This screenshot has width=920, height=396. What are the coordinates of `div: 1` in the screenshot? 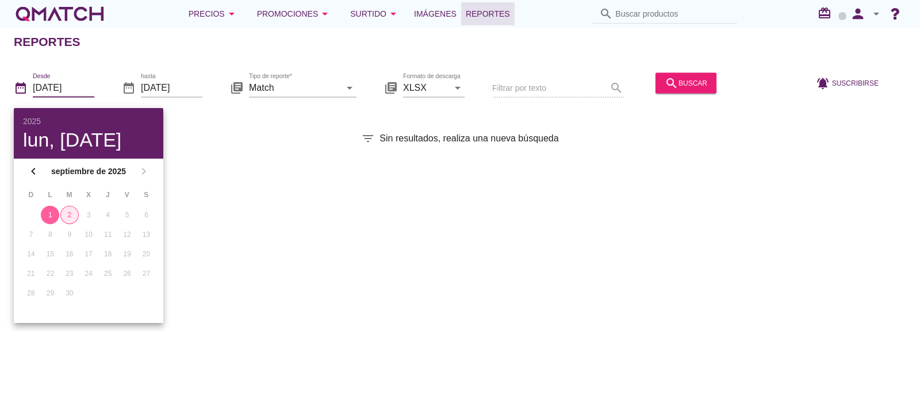 It's located at (50, 215).